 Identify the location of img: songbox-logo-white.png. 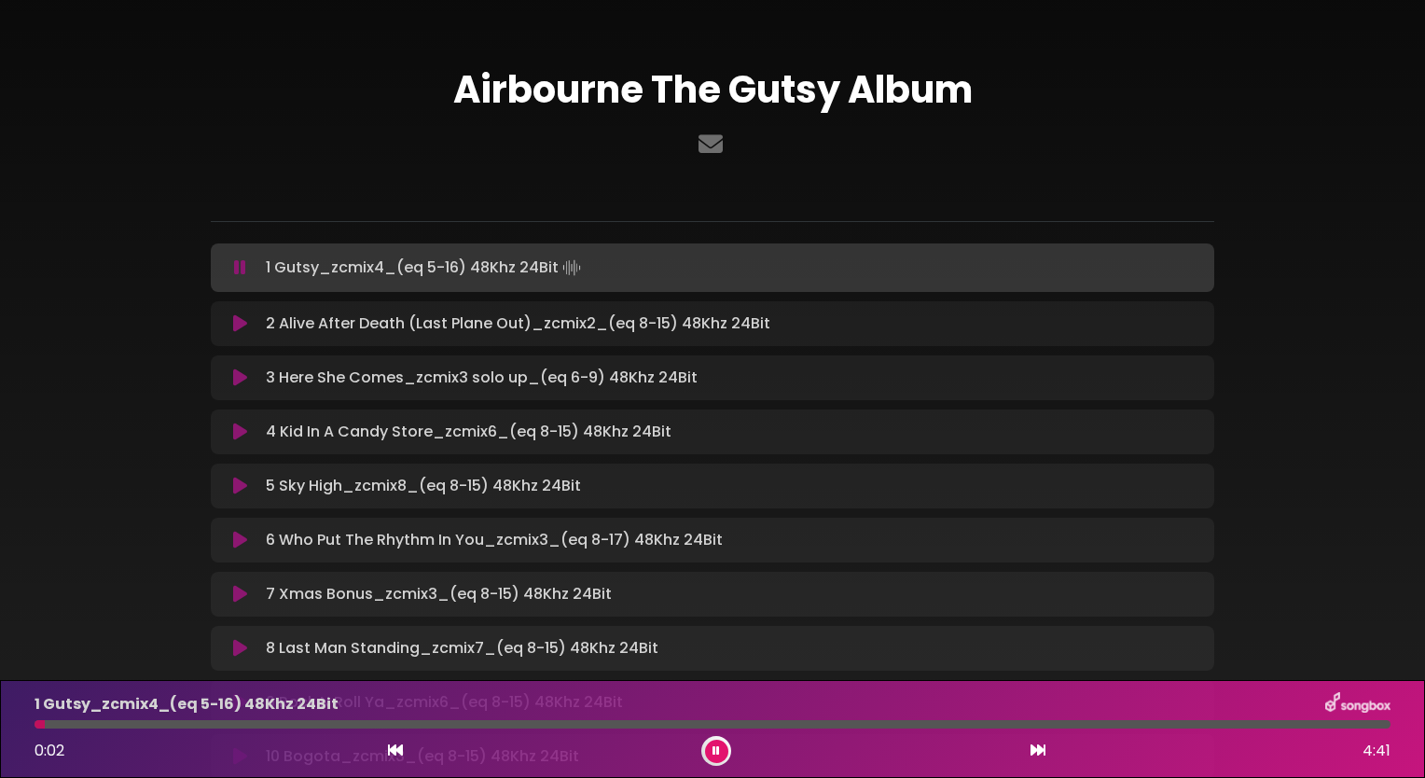
(1358, 704).